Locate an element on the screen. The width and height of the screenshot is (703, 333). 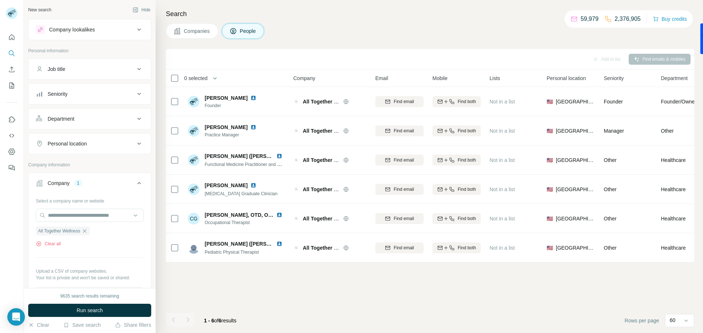
button: Buy credits is located at coordinates (669, 19).